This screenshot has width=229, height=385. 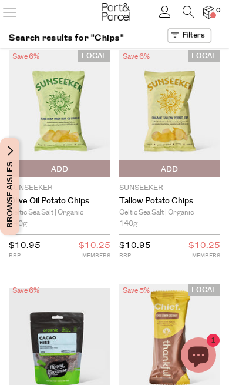 What do you see at coordinates (10, 186) in the screenshot?
I see `span: Browse Aisles` at bounding box center [10, 186].